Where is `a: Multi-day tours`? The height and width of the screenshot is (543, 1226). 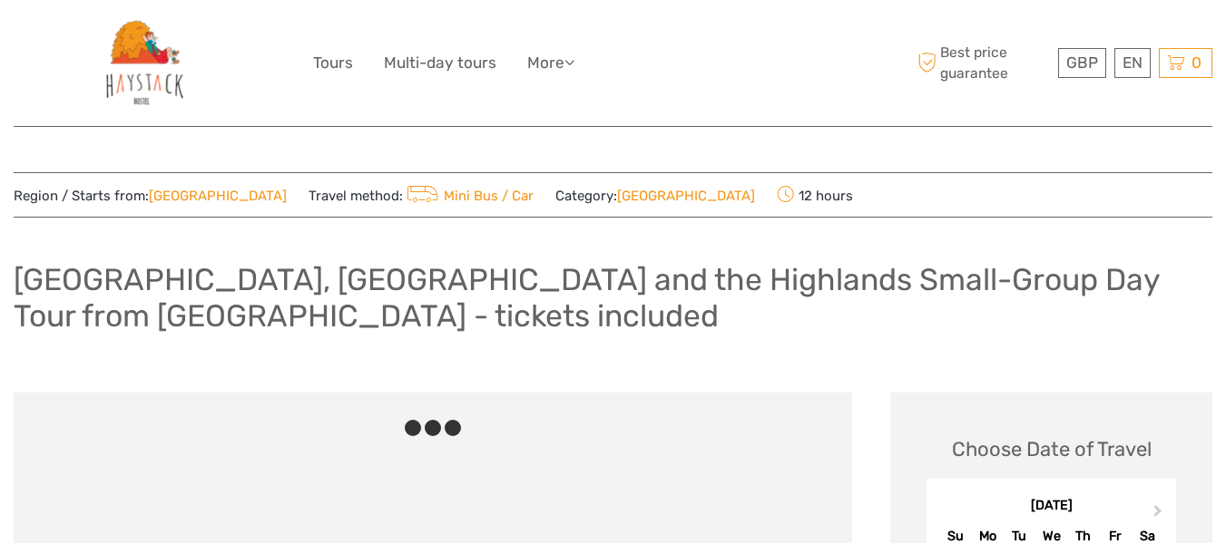 a: Multi-day tours is located at coordinates (440, 63).